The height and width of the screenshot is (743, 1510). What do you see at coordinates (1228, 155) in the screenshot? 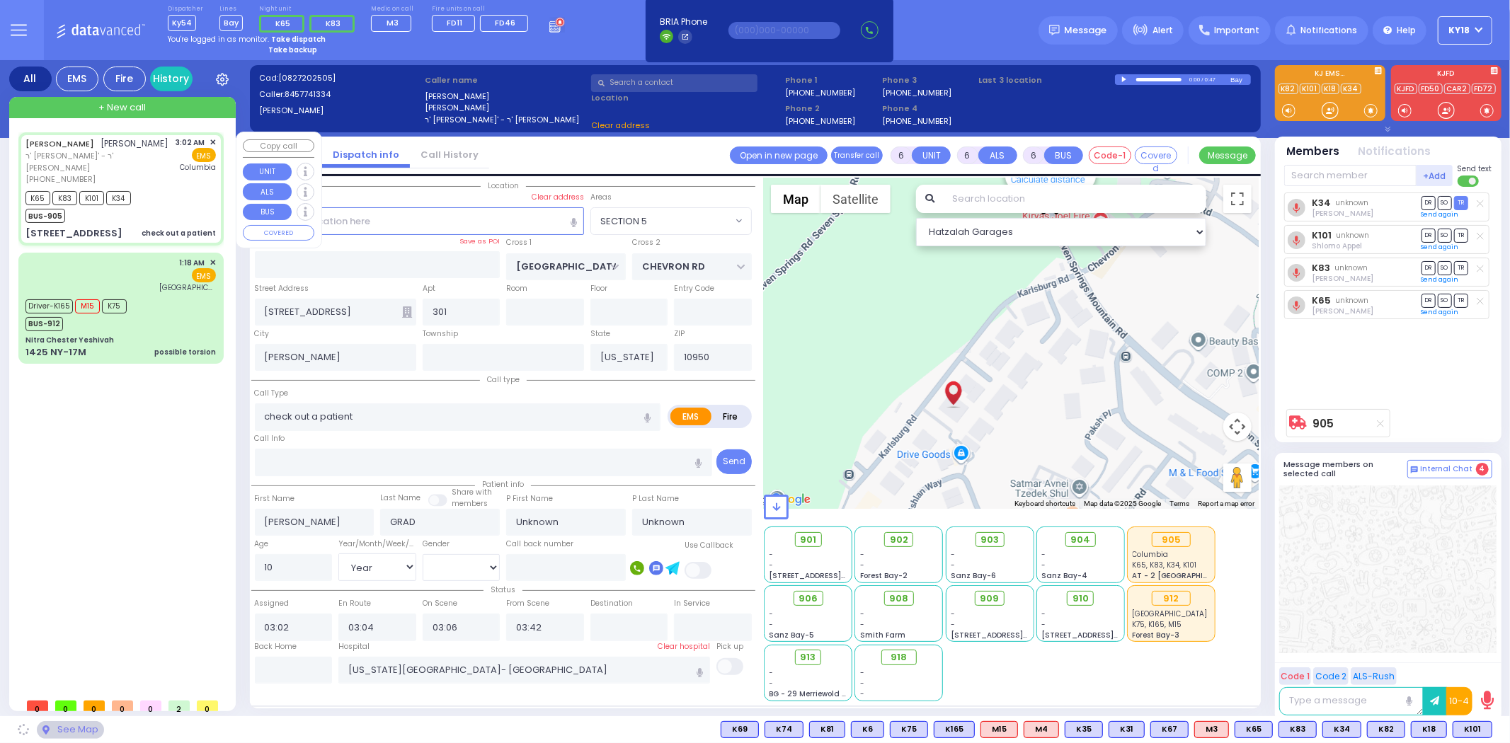
I see `button: Message` at bounding box center [1228, 155].